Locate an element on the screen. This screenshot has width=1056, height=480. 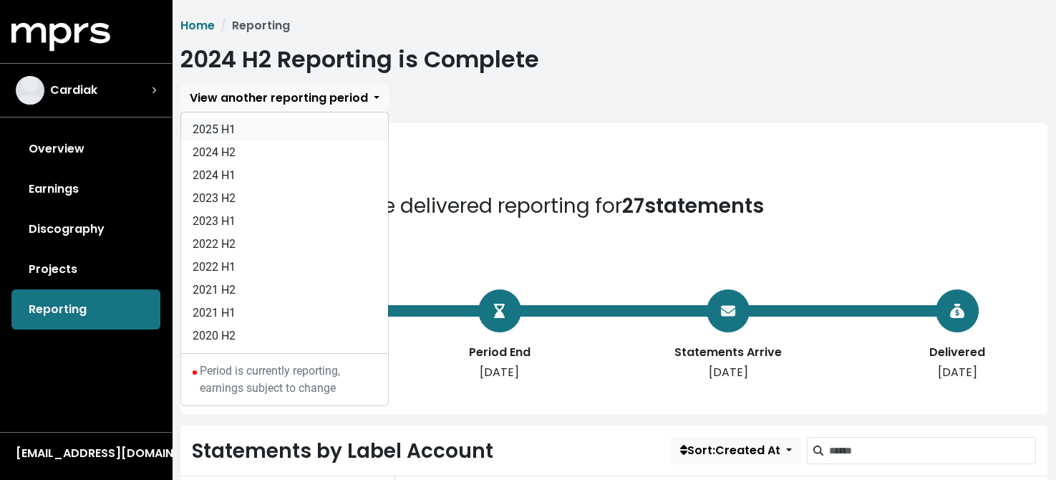
div: Period is currently reporting, earnings subject to change is located at coordinates (284, 379).